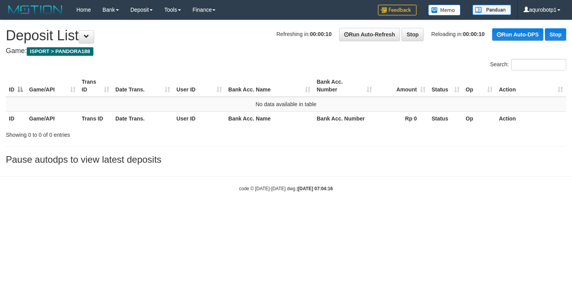  What do you see at coordinates (199, 118) in the screenshot?
I see `th: User ID` at bounding box center [199, 118].